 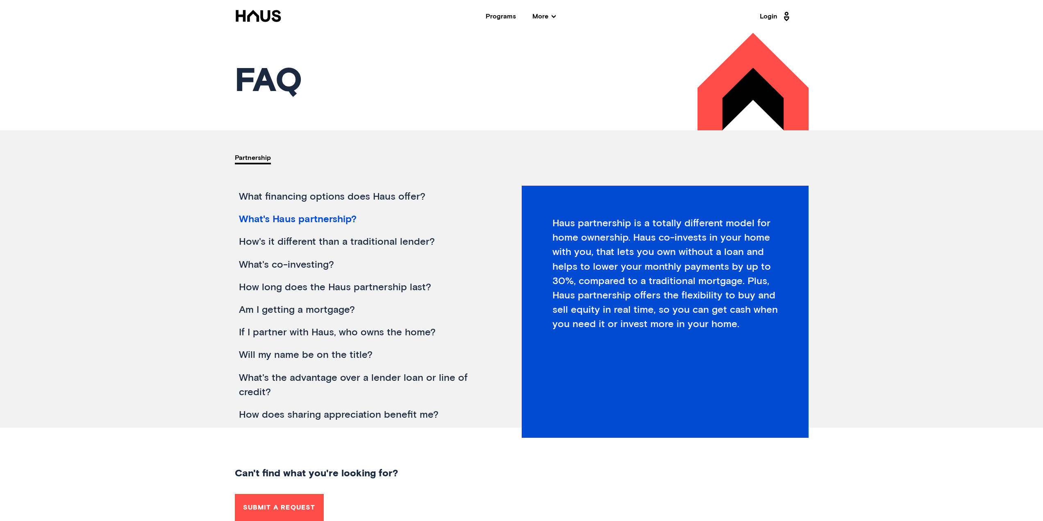 I want to click on h1: Faq, so click(x=378, y=82).